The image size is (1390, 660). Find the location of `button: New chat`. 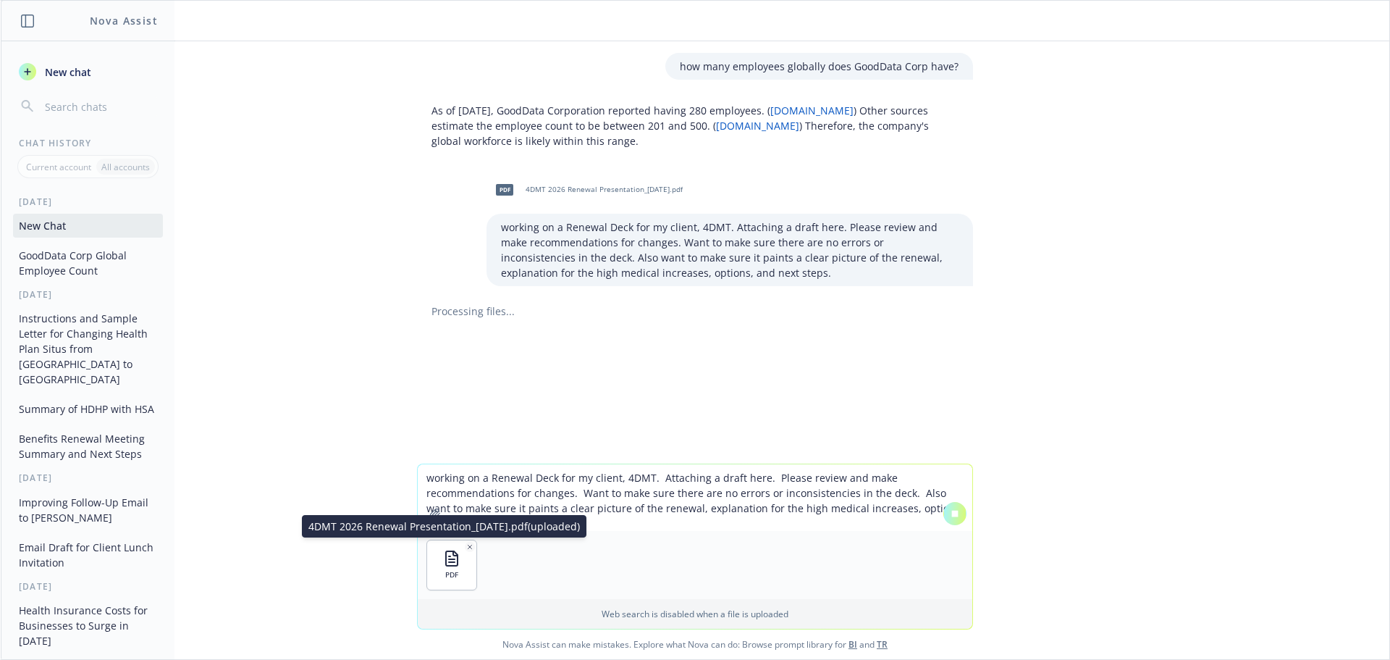

button: New chat is located at coordinates (88, 72).